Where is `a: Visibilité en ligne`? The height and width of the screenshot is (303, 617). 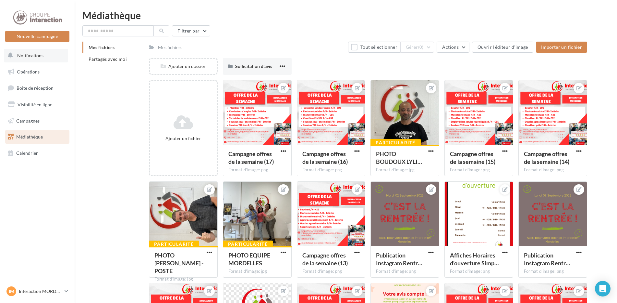 a: Visibilité en ligne is located at coordinates (37, 105).